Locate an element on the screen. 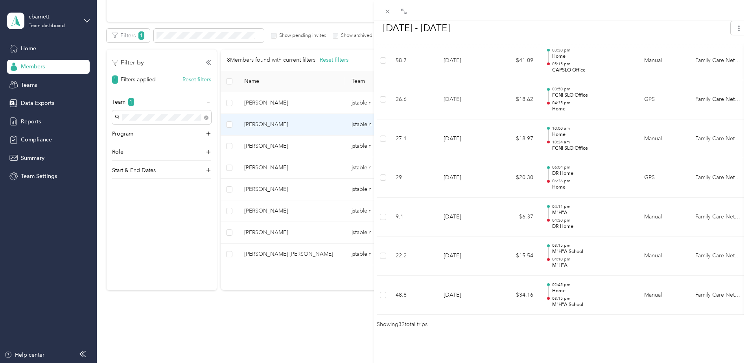 Image resolution: width=748 pixels, height=363 pixels. p: 02:45 pm is located at coordinates (592, 285).